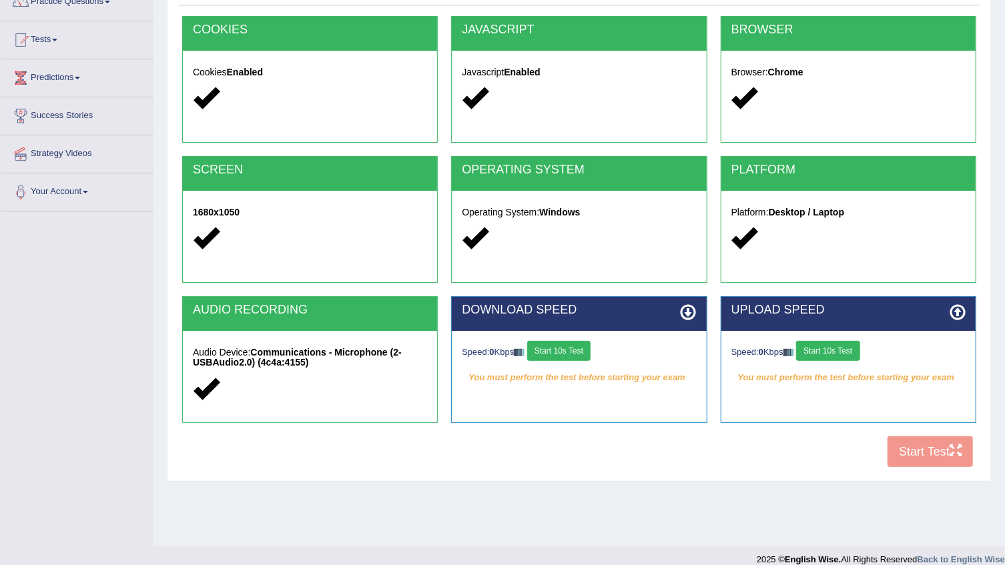  What do you see at coordinates (848, 72) in the screenshot?
I see `h5: Browser:` at bounding box center [848, 72].